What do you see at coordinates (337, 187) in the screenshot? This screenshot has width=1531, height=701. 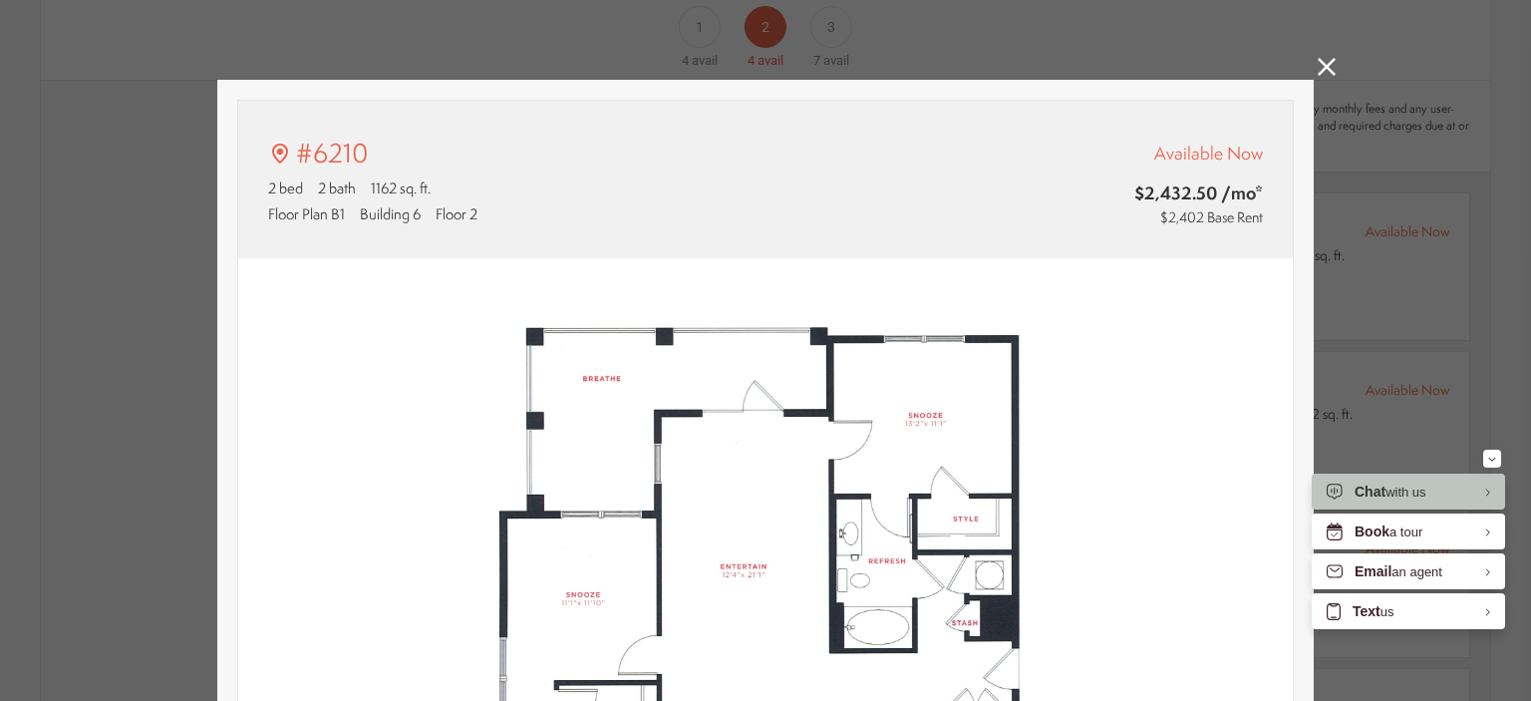 I see `span: 2 bath` at bounding box center [337, 187].